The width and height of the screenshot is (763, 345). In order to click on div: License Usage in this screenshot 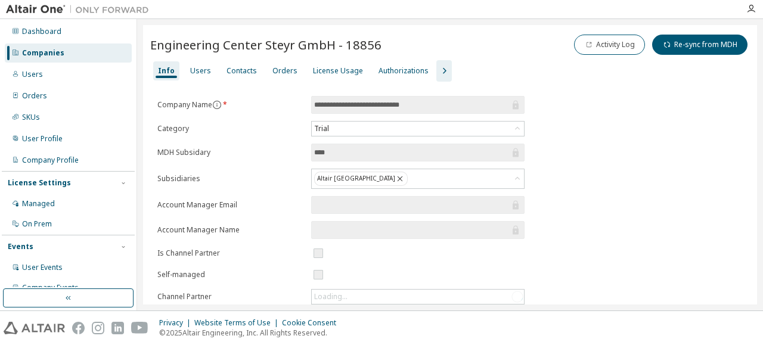, I will do `click(338, 71)`.